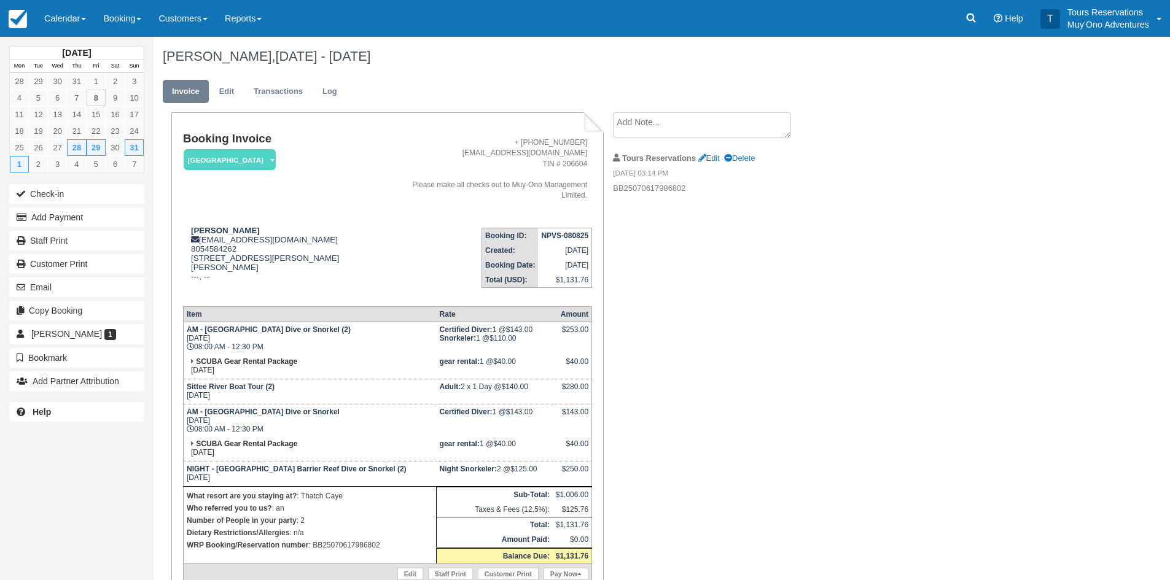  Describe the element at coordinates (57, 114) in the screenshot. I see `a: 13` at that location.